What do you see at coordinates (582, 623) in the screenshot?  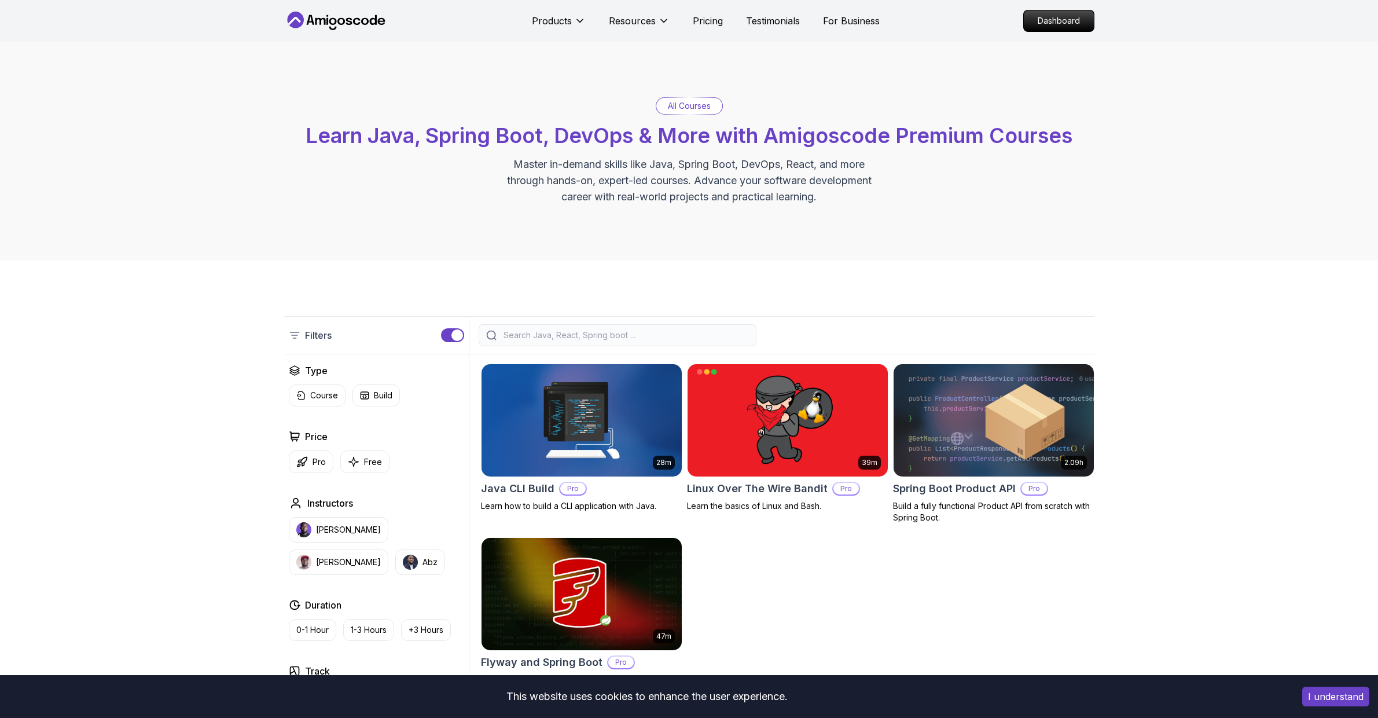 I see `a: Flyway and Spring Boot card47mFlyway and Spring BootProMaster database migrations with Spring Boo...` at bounding box center [582, 623].